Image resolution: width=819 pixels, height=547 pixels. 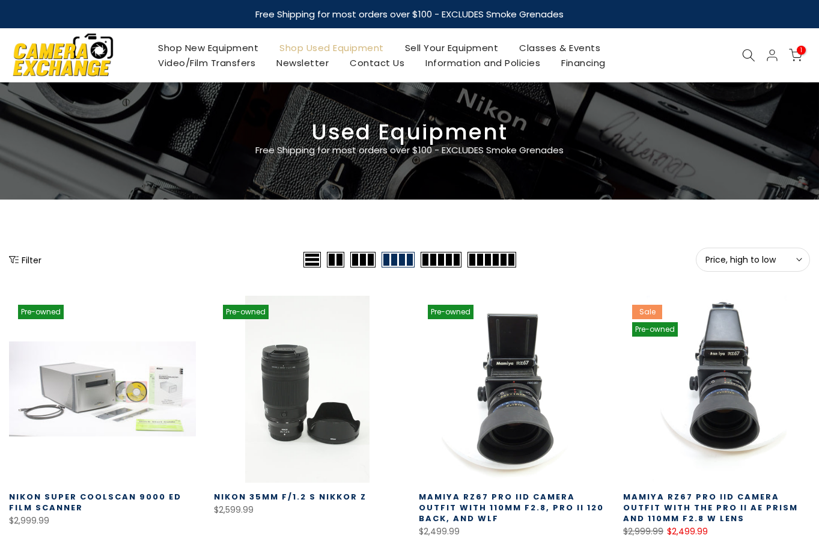 I want to click on a: Nikon Super Coolscan 9000 ED Film Scanner, so click(x=95, y=502).